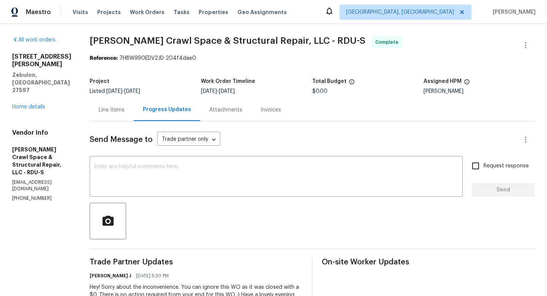 This screenshot has height=296, width=547. I want to click on b: Reference:, so click(104, 58).